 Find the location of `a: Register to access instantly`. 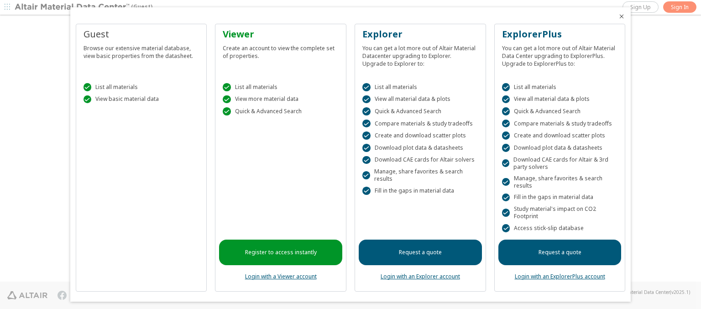

a: Register to access instantly is located at coordinates (281, 252).